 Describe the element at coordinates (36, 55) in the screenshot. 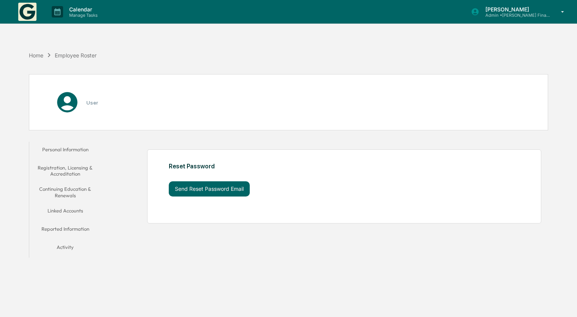

I see `div: Home` at that location.